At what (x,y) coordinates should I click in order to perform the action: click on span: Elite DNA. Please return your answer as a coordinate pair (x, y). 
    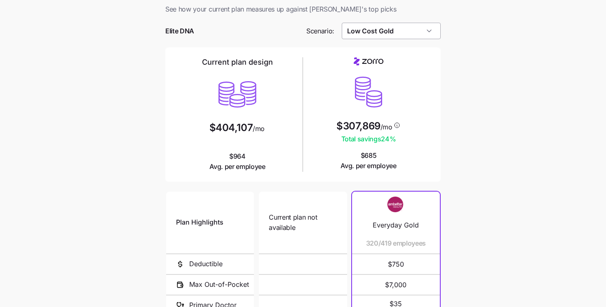
    Looking at the image, I should click on (180, 31).